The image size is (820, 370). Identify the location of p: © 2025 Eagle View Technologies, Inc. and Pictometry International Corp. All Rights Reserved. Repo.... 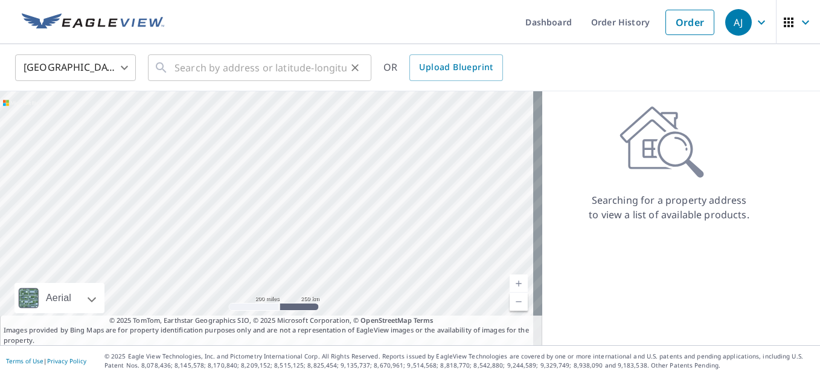
(459, 361).